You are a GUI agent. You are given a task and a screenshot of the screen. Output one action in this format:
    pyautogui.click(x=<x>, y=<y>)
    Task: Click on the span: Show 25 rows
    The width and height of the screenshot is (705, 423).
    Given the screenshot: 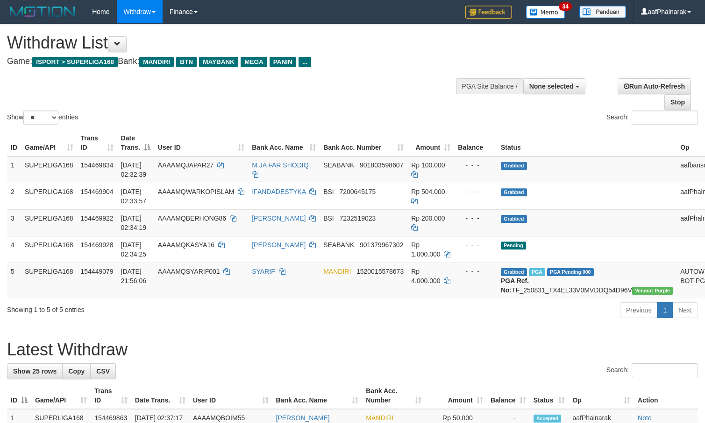 What is the action you would take?
    pyautogui.click(x=35, y=372)
    